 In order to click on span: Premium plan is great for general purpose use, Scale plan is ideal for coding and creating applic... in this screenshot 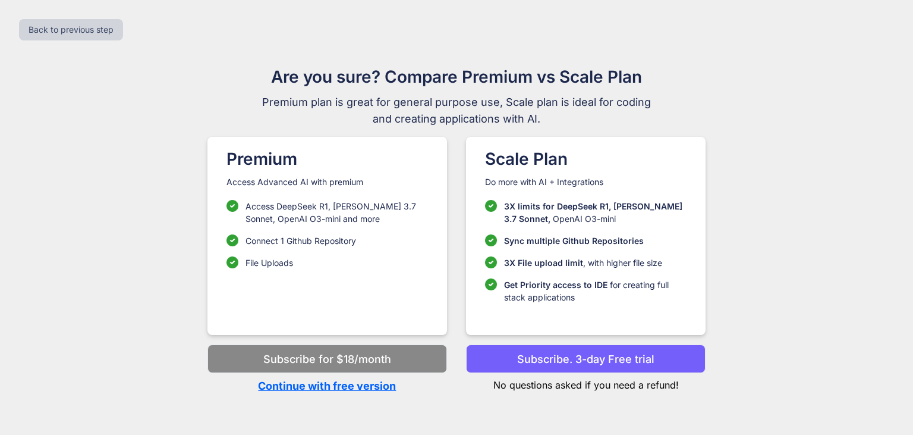, I will do `click(457, 111)`.